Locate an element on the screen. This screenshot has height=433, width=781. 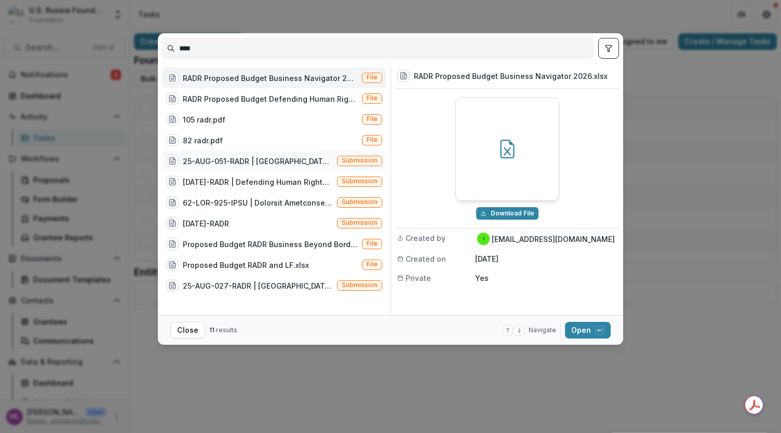
p: Yes is located at coordinates (546, 278).